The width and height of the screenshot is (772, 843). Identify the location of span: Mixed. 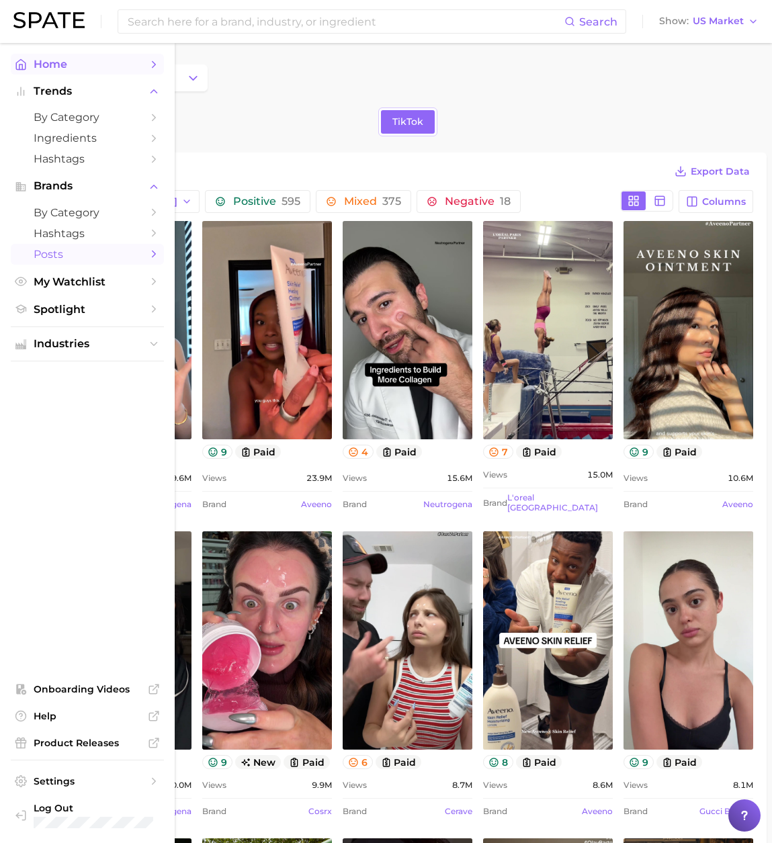
(372, 201).